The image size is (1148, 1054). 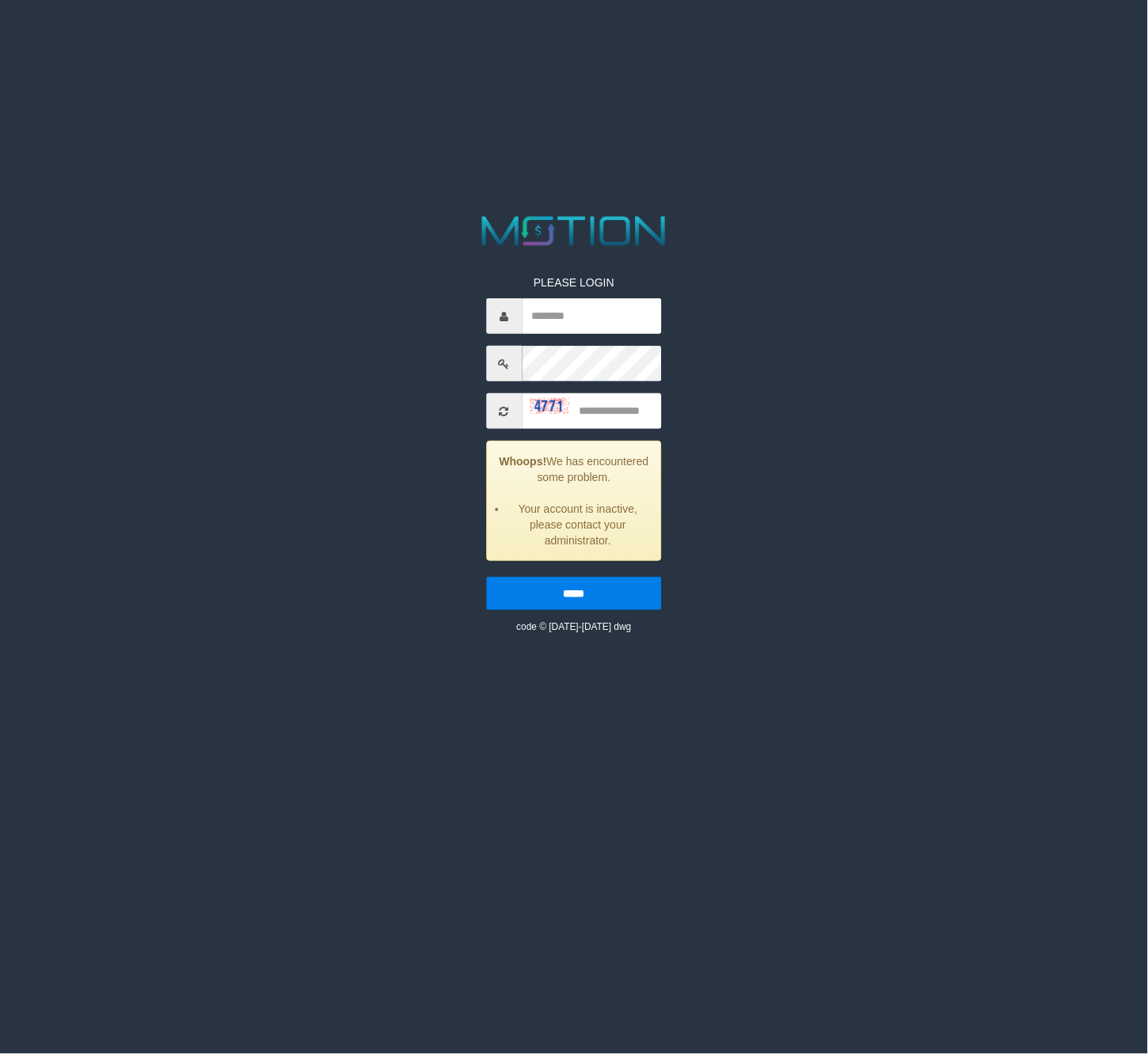 What do you see at coordinates (578, 525) in the screenshot?
I see `li: Your account is inactive, please contact your administrator.` at bounding box center [578, 525].